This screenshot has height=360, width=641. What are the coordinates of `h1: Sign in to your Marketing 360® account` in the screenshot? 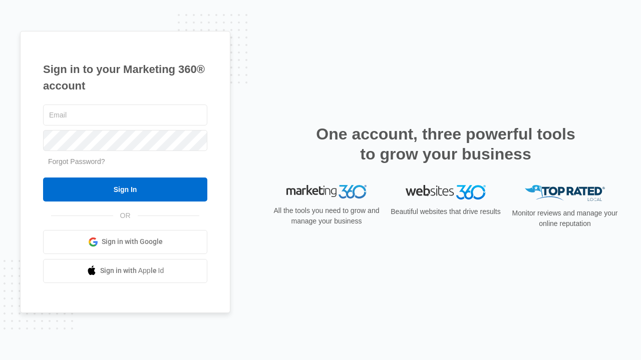 It's located at (125, 78).